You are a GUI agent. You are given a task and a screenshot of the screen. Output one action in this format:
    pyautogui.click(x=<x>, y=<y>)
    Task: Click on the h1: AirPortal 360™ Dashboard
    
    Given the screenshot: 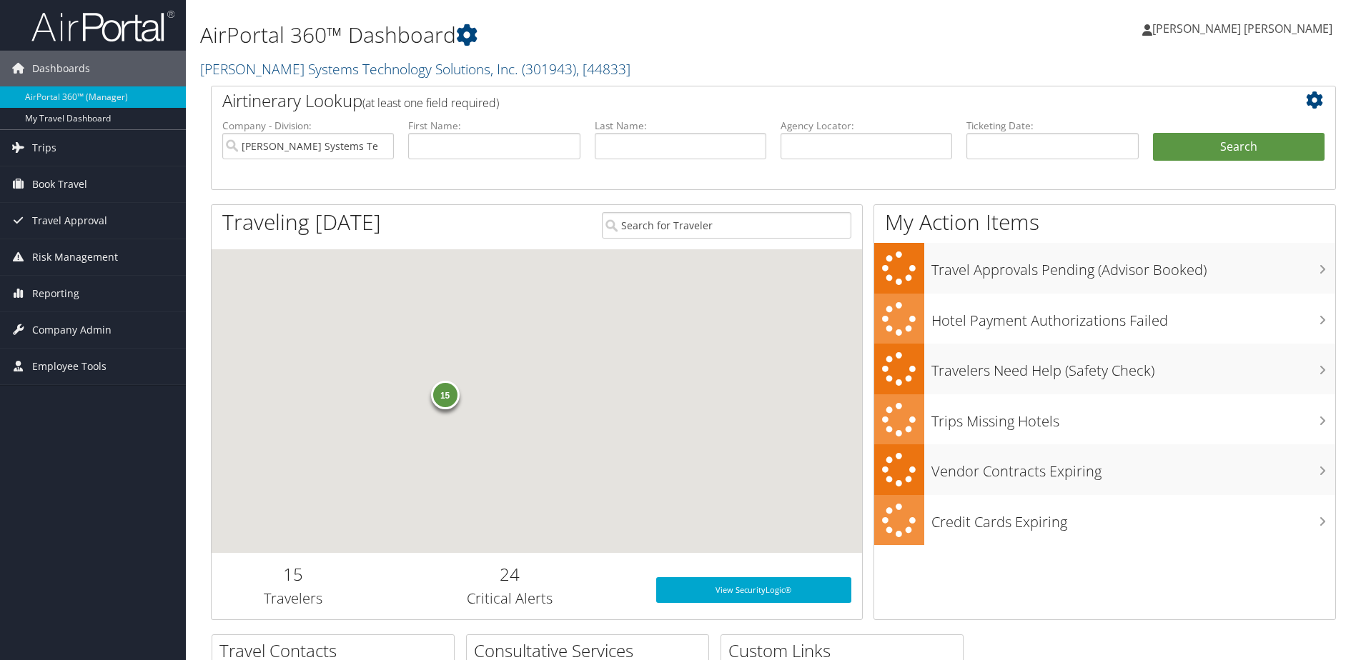 What is the action you would take?
    pyautogui.click(x=582, y=35)
    